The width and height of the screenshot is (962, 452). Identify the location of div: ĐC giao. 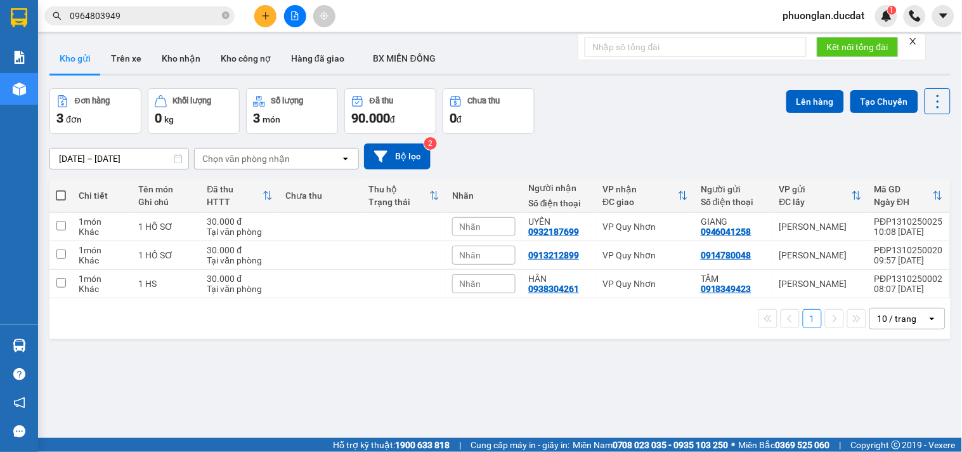
(640, 202).